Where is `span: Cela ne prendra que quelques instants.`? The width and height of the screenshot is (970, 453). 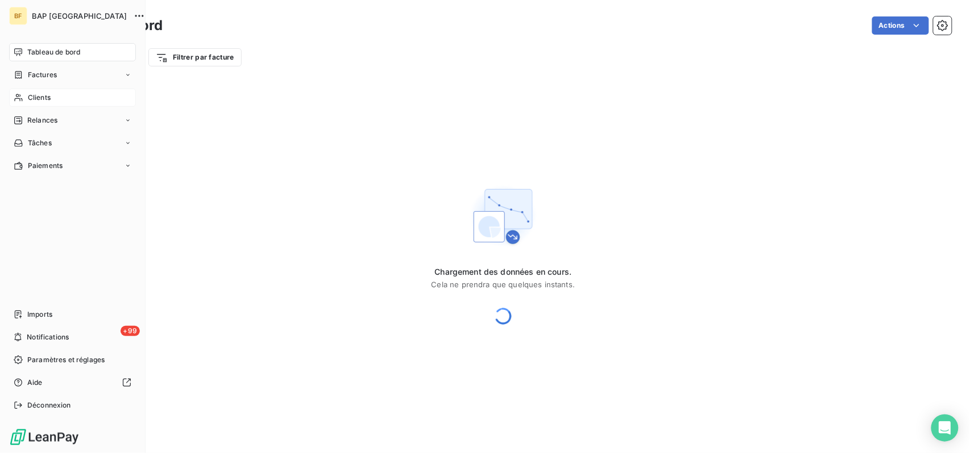
span: Cela ne prendra que quelques instants. is located at coordinates (503, 285).